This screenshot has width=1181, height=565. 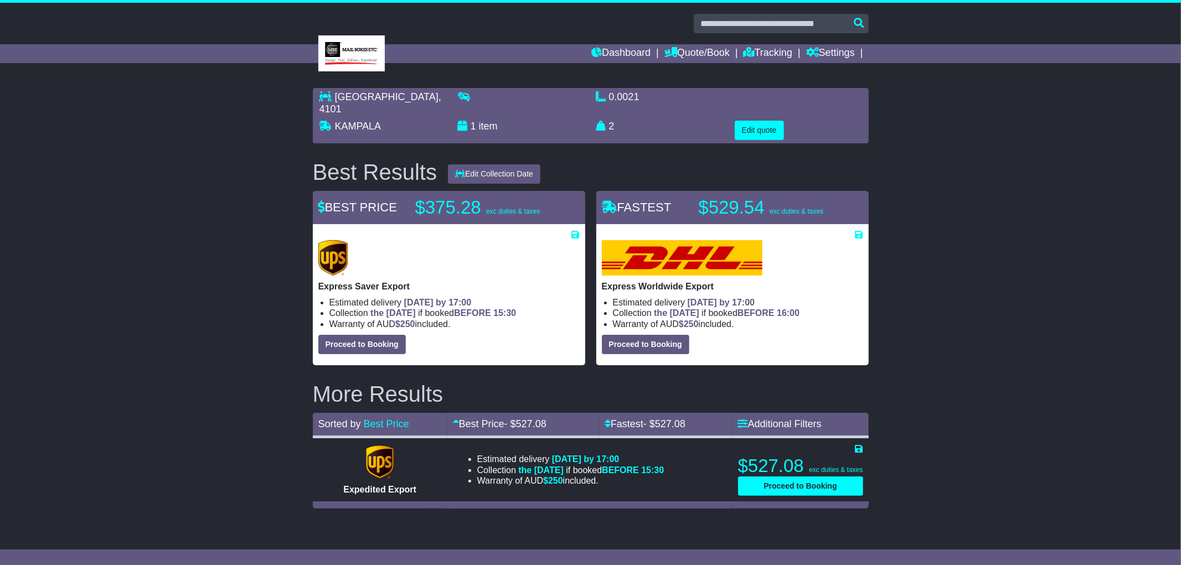 I want to click on span: 1, so click(x=473, y=126).